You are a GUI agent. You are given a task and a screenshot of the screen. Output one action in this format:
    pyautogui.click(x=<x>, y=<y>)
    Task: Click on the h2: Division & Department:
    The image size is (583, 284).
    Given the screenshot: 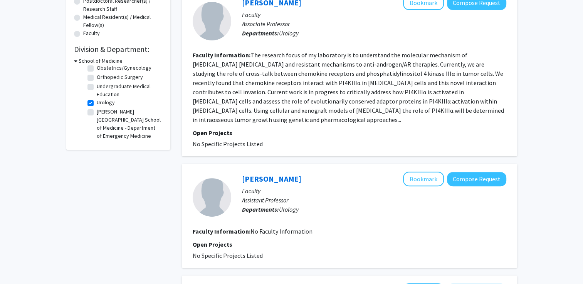 What is the action you would take?
    pyautogui.click(x=118, y=49)
    